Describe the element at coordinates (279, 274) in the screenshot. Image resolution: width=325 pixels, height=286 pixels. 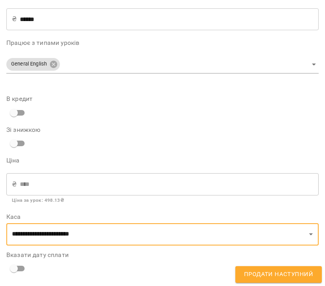
I see `button: Продати наступний` at that location.